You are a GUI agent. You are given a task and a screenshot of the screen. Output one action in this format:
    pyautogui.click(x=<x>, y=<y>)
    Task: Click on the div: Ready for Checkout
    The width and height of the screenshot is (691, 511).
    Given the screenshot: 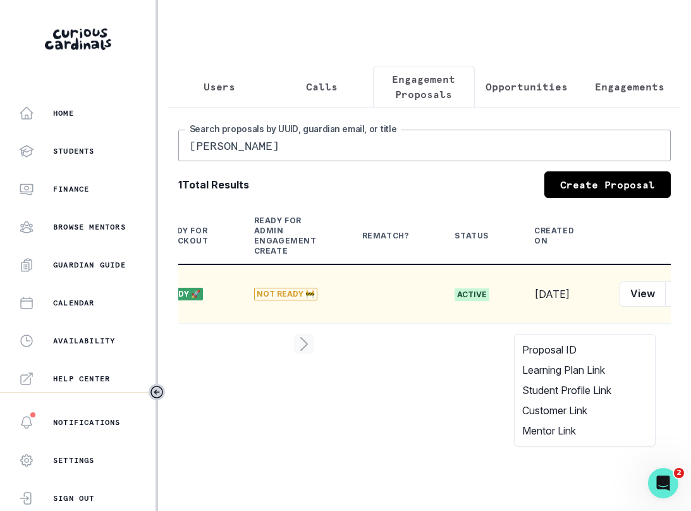 What is the action you would take?
    pyautogui.click(x=184, y=236)
    